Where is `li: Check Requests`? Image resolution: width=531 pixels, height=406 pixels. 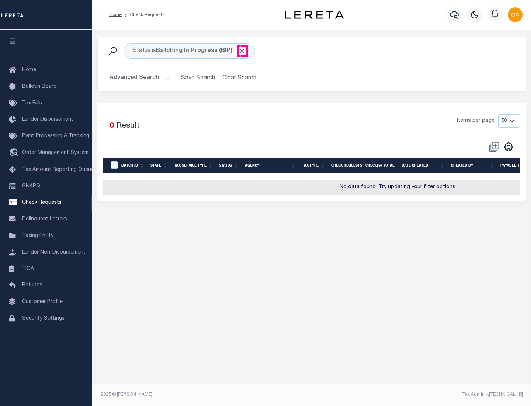
li: Check Requests is located at coordinates (143, 15).